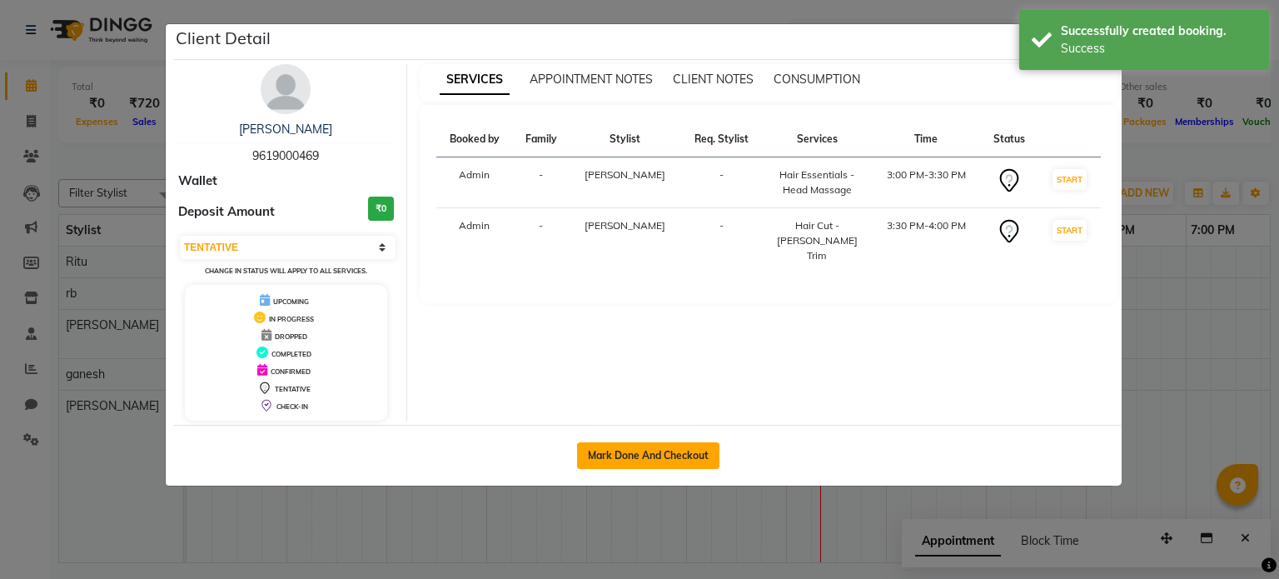 Image resolution: width=1279 pixels, height=579 pixels. I want to click on span: CONFIRMED, so click(291, 371).